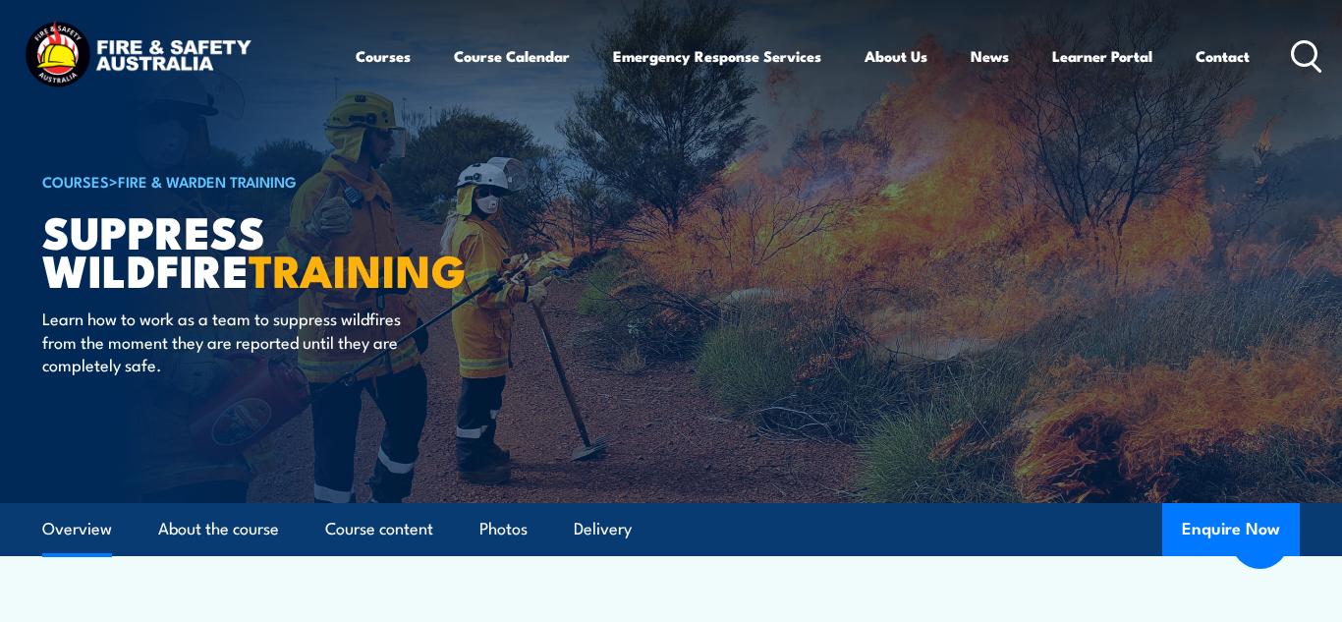 This screenshot has height=622, width=1342. I want to click on a: Overview, so click(77, 529).